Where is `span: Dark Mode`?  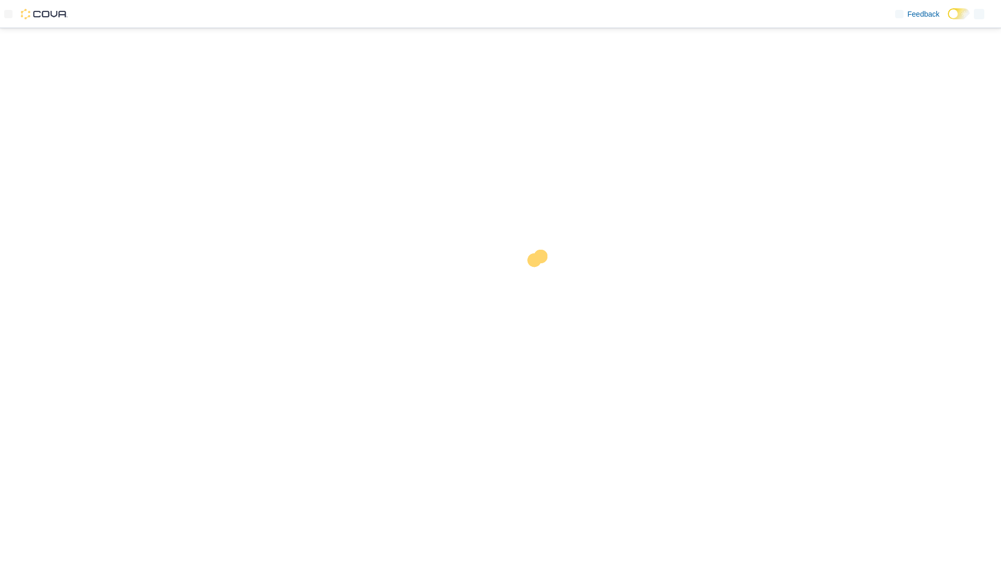
span: Dark Mode is located at coordinates (948, 19).